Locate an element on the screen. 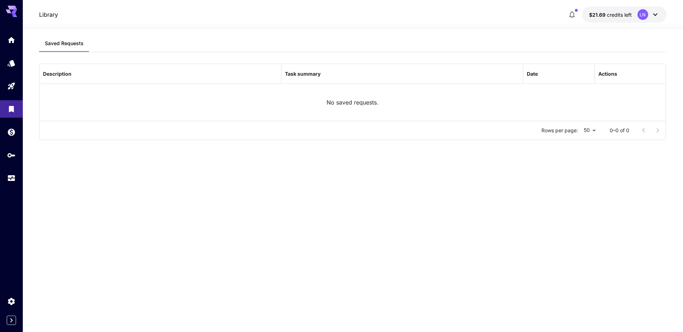 The width and height of the screenshot is (683, 332). div: Description is located at coordinates (57, 74).